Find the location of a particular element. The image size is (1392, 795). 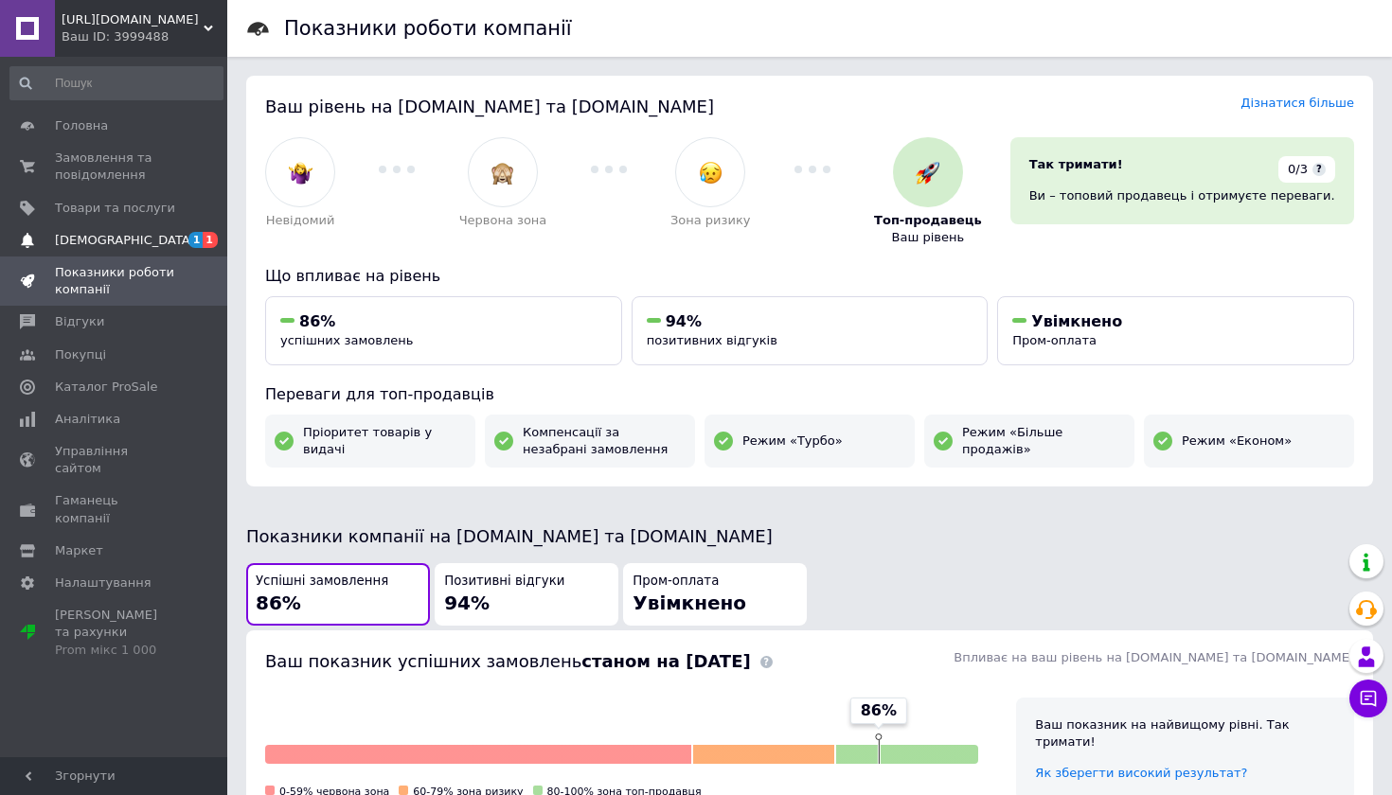

span: Налаштування is located at coordinates (103, 583).